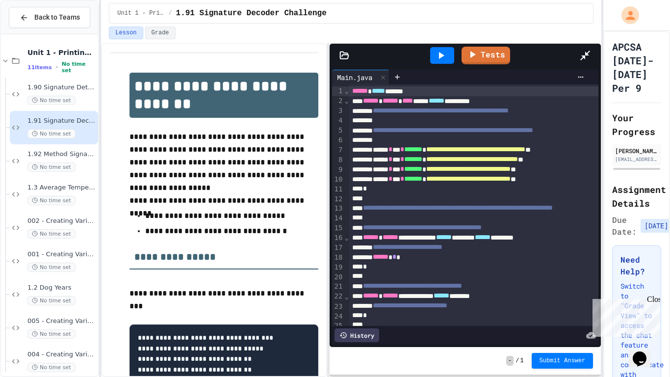 The image size is (670, 377). Describe the element at coordinates (62, 154) in the screenshot. I see `span: 1.92 Method Signature Repair` at that location.